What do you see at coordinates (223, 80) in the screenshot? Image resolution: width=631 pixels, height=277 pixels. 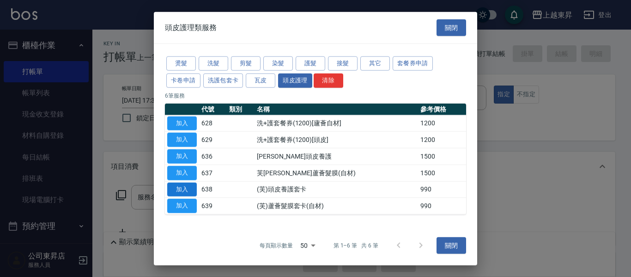 I see `button: 洗護包套卡` at bounding box center [223, 80].